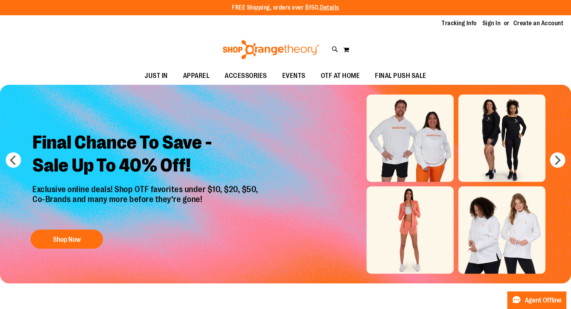 This screenshot has width=571, height=309. What do you see at coordinates (156, 76) in the screenshot?
I see `span: JUST IN` at bounding box center [156, 76].